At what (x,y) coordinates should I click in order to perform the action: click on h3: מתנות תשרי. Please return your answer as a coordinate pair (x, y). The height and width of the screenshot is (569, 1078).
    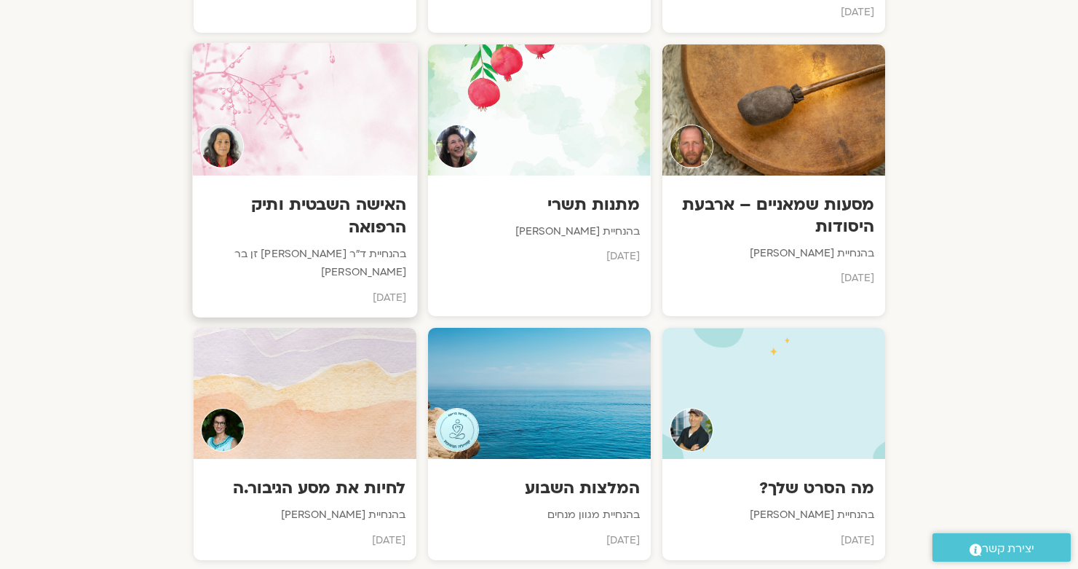
    Looking at the image, I should click on (539, 205).